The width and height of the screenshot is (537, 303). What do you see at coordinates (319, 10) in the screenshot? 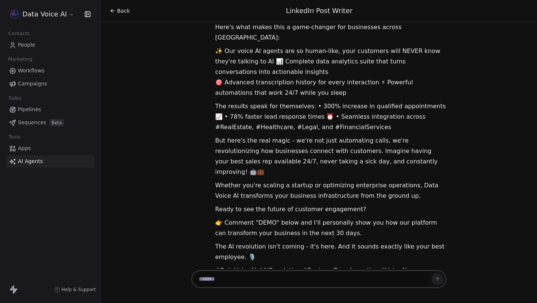
I see `span: LinkedIn Post Writer` at bounding box center [319, 10].